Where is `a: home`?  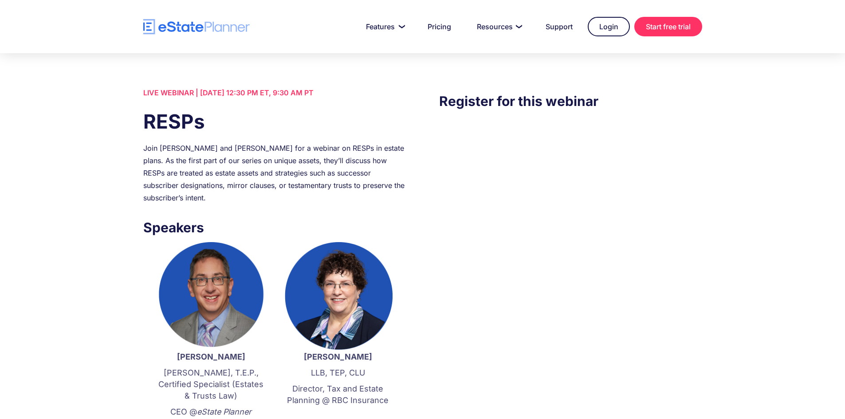
a: home is located at coordinates (197, 27).